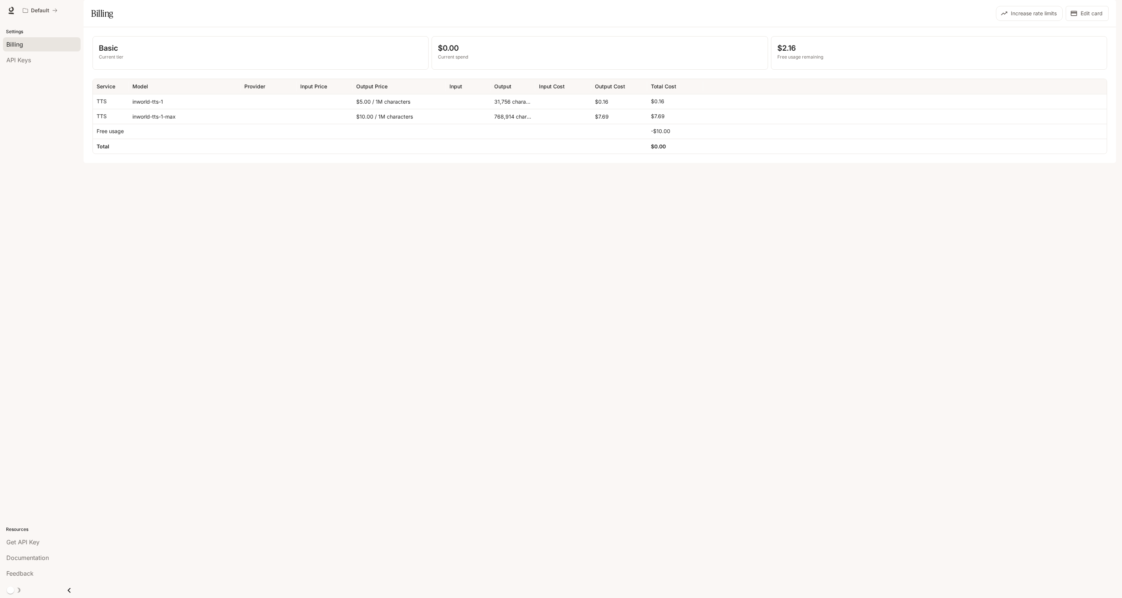  Describe the element at coordinates (314, 86) in the screenshot. I see `div: Input Price` at that location.